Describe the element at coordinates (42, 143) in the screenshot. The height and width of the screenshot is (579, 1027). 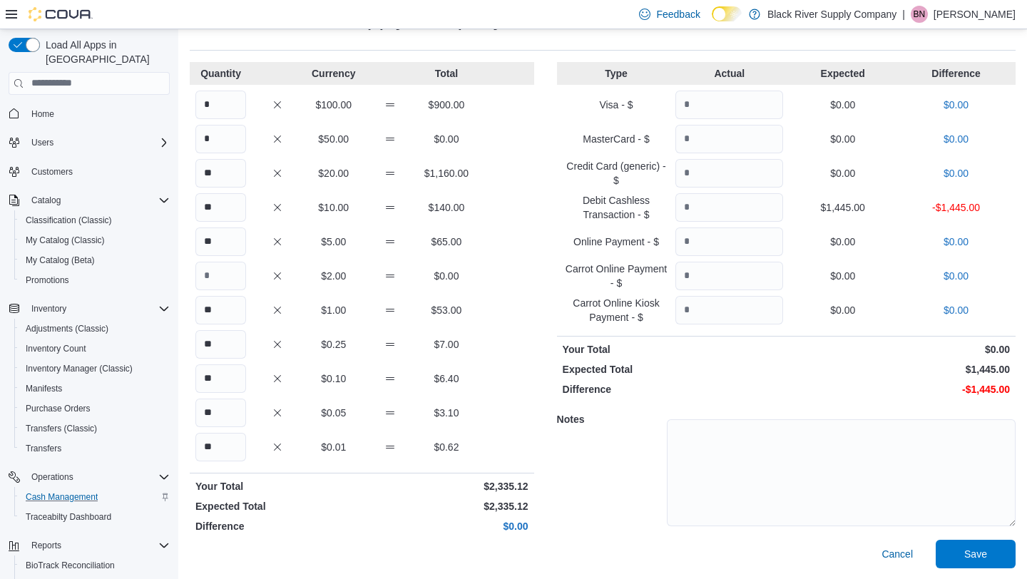
I see `button: Users` at that location.